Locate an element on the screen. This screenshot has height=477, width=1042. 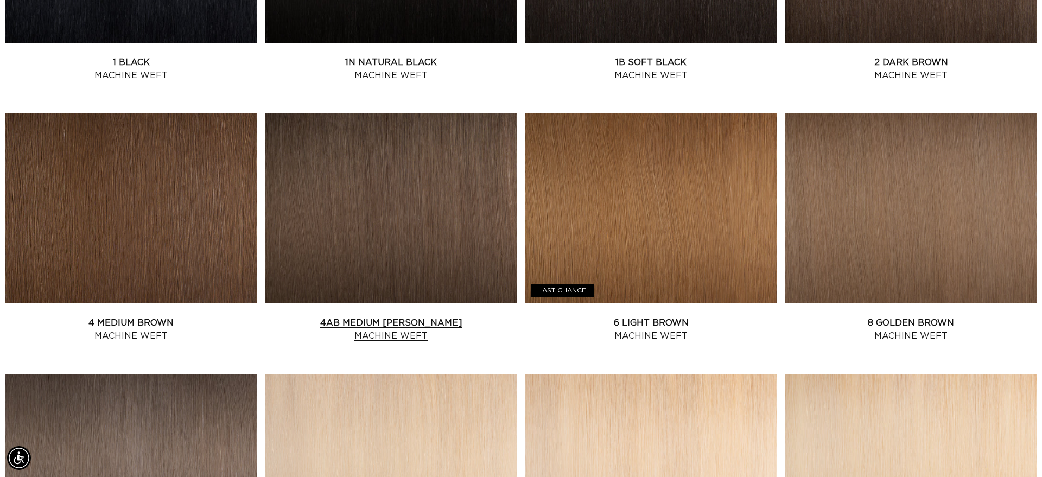
a: 1N Natural Black Machine Weft is located at coordinates (391, 69).